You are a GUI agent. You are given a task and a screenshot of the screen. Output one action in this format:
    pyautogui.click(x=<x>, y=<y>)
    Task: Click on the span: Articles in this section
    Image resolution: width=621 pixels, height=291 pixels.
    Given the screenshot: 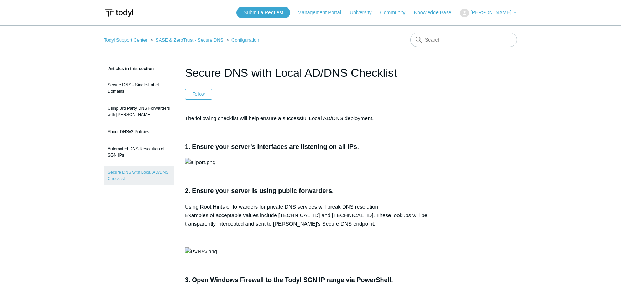 What is the action you would take?
    pyautogui.click(x=129, y=69)
    